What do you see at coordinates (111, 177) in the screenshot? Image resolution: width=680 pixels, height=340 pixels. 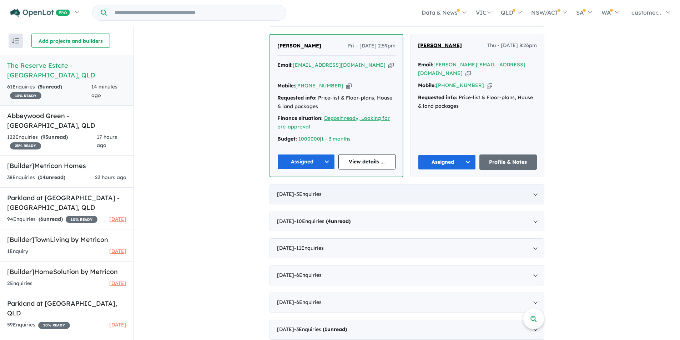 I see `span: 23 hours ago` at bounding box center [111, 177].